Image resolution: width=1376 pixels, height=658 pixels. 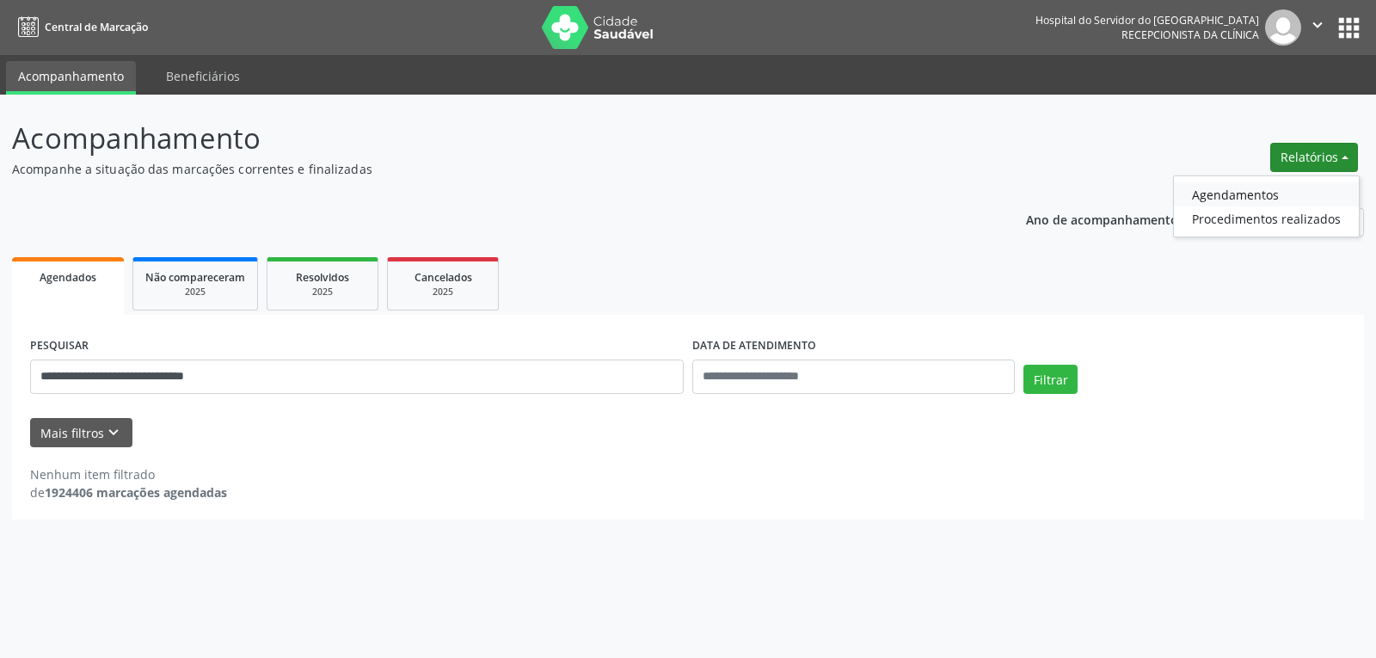 What do you see at coordinates (1266, 218) in the screenshot?
I see `a: Procedimentos realizados` at bounding box center [1266, 218].